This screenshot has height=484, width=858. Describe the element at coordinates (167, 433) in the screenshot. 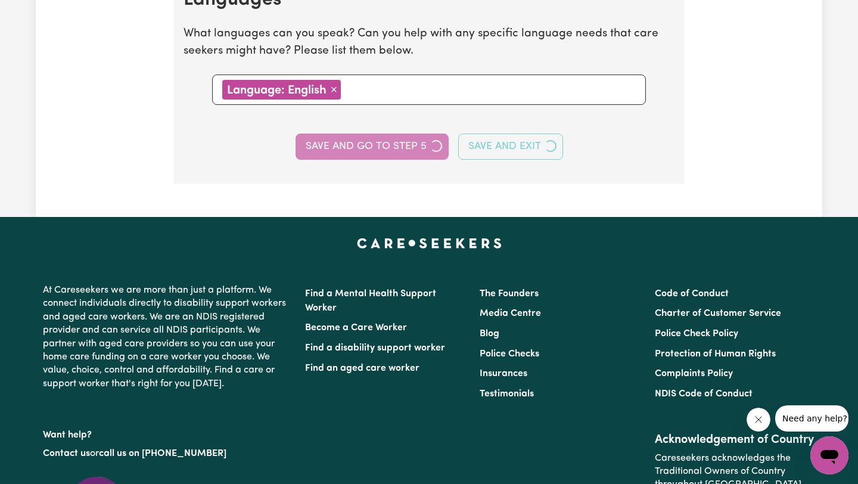

I see `p: Want help?` at that location.